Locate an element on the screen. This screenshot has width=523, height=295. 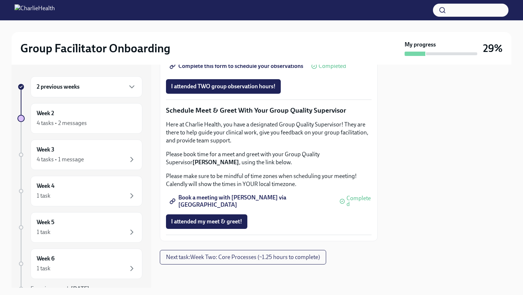
a: Week 61 task is located at coordinates (80, 264).